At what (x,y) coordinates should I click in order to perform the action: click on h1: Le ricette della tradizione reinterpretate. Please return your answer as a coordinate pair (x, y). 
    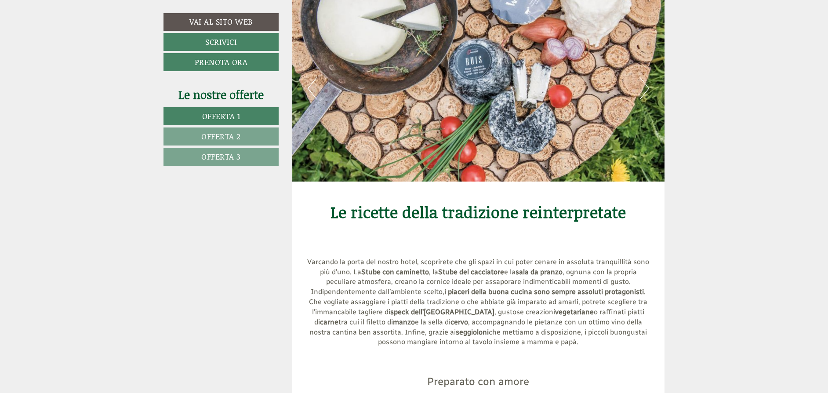
    Looking at the image, I should click on (478, 221).